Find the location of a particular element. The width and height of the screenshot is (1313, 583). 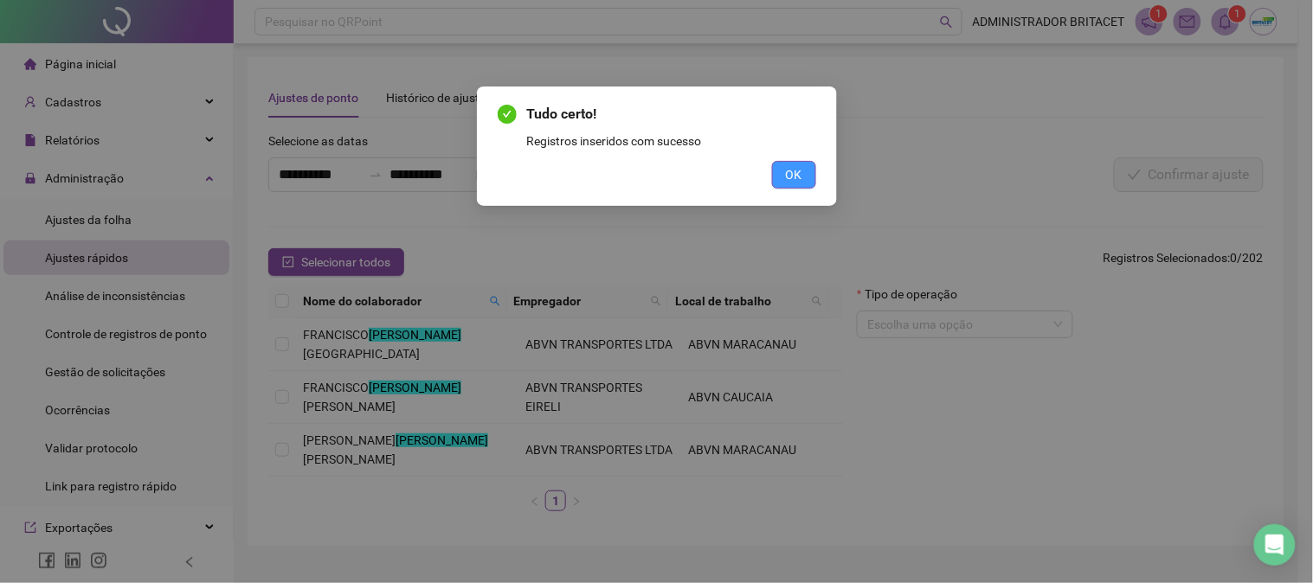

button: OK is located at coordinates (794, 175).